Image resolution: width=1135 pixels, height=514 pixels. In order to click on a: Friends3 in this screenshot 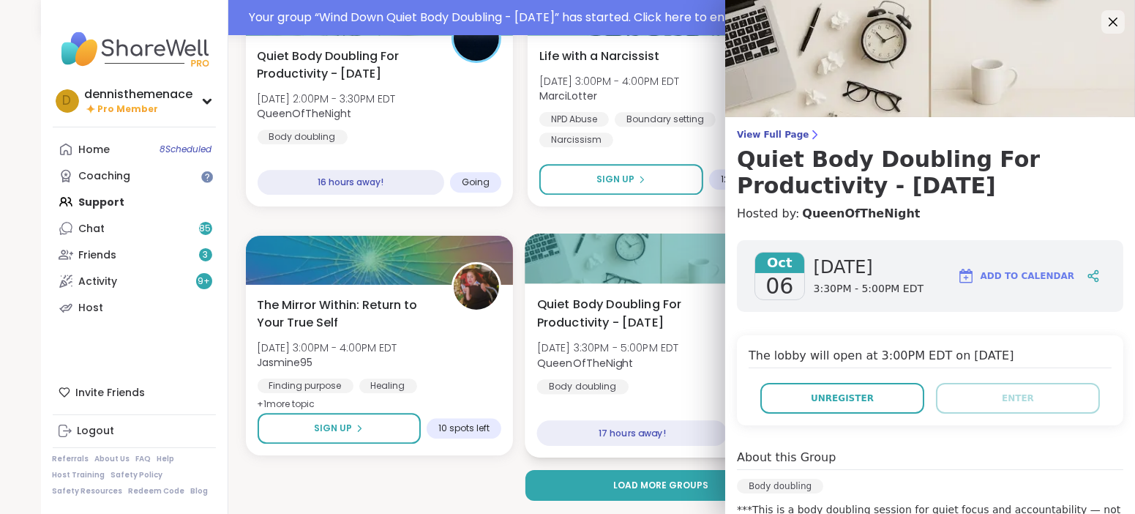, I will do `click(134, 255)`.